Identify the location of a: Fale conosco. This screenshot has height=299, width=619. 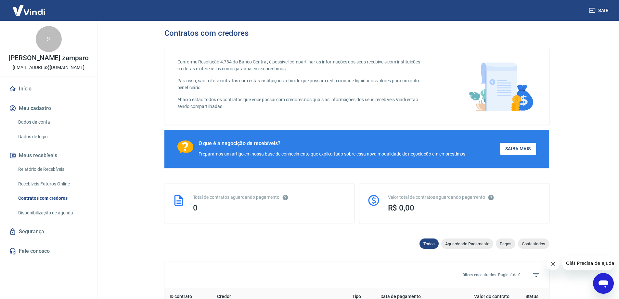
(48, 251).